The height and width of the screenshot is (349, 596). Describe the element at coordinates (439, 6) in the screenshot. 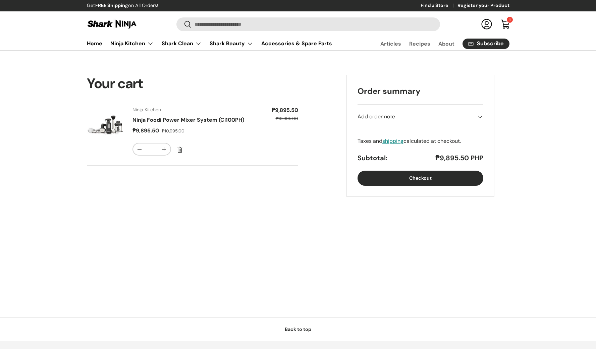

I see `a: Find a Store` at that location.